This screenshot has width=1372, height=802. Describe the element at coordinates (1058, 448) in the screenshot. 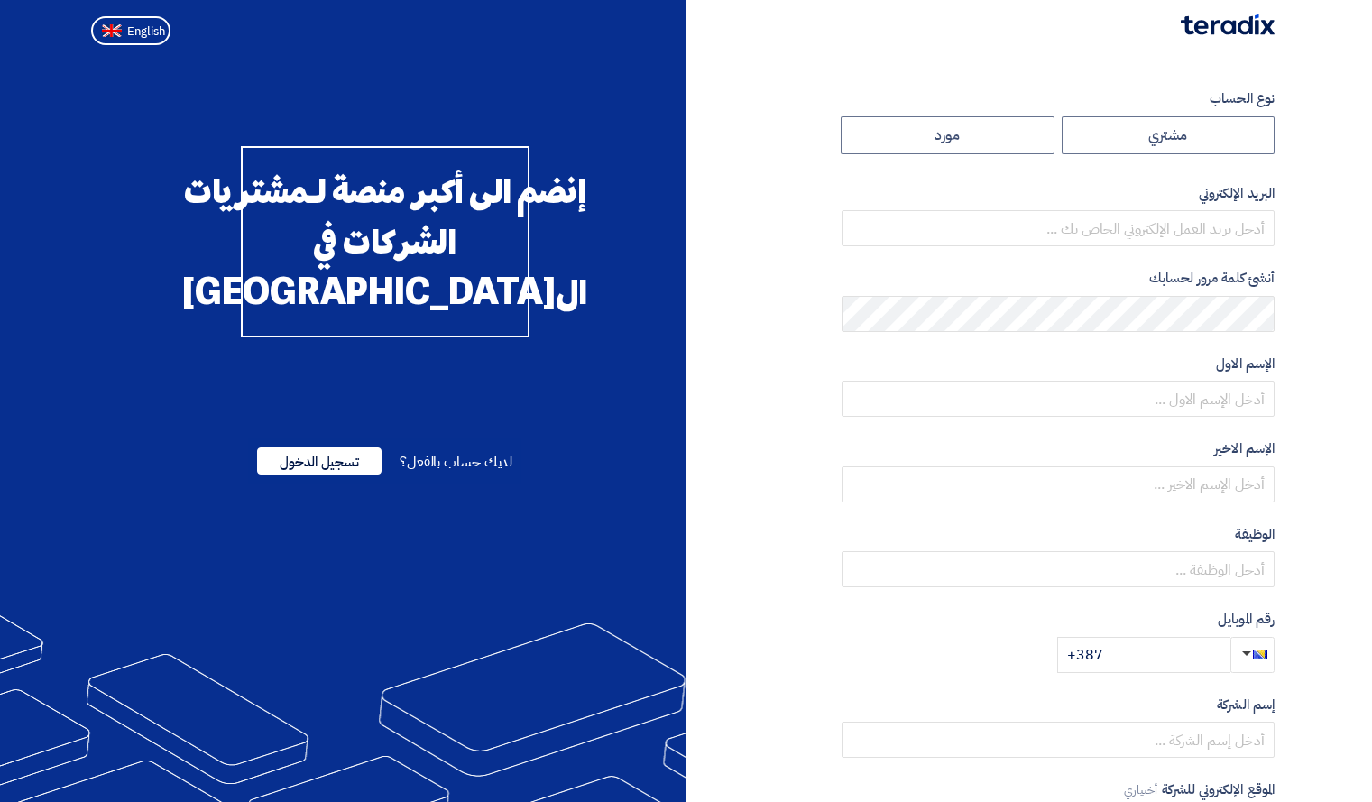

I see `label: الإسم الاخير` at that location.